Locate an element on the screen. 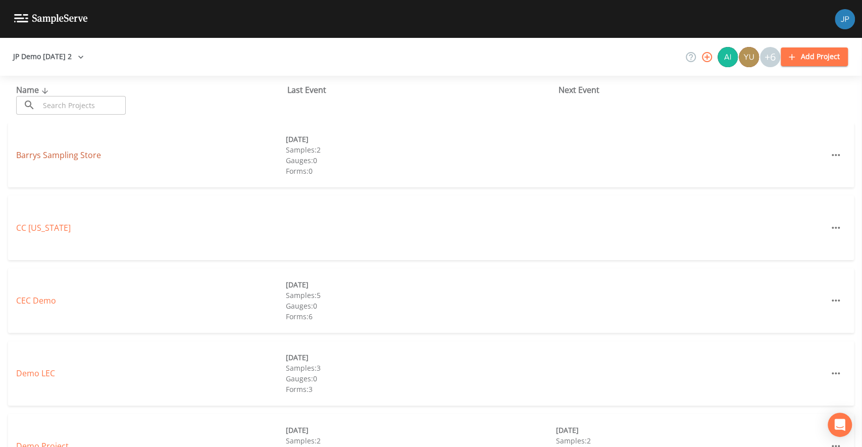 The width and height of the screenshot is (862, 447). div: Forms: 0 is located at coordinates (421, 171).